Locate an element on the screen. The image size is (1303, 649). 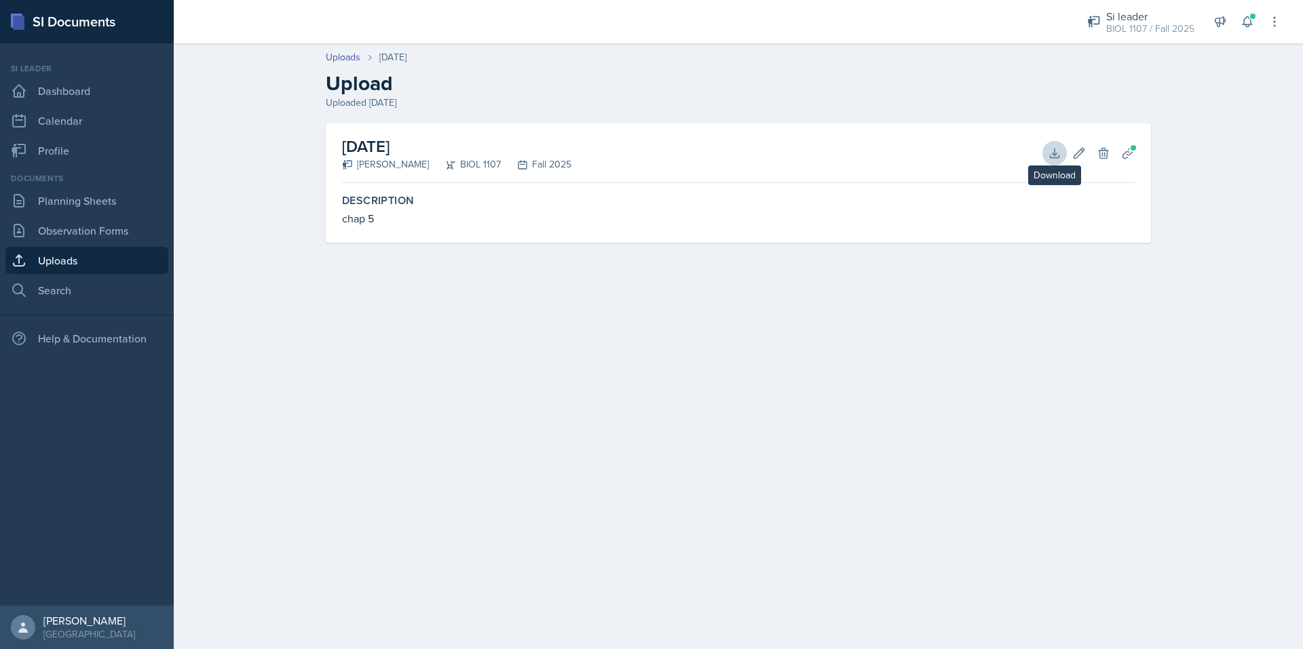
h2: Upload is located at coordinates (738, 83).